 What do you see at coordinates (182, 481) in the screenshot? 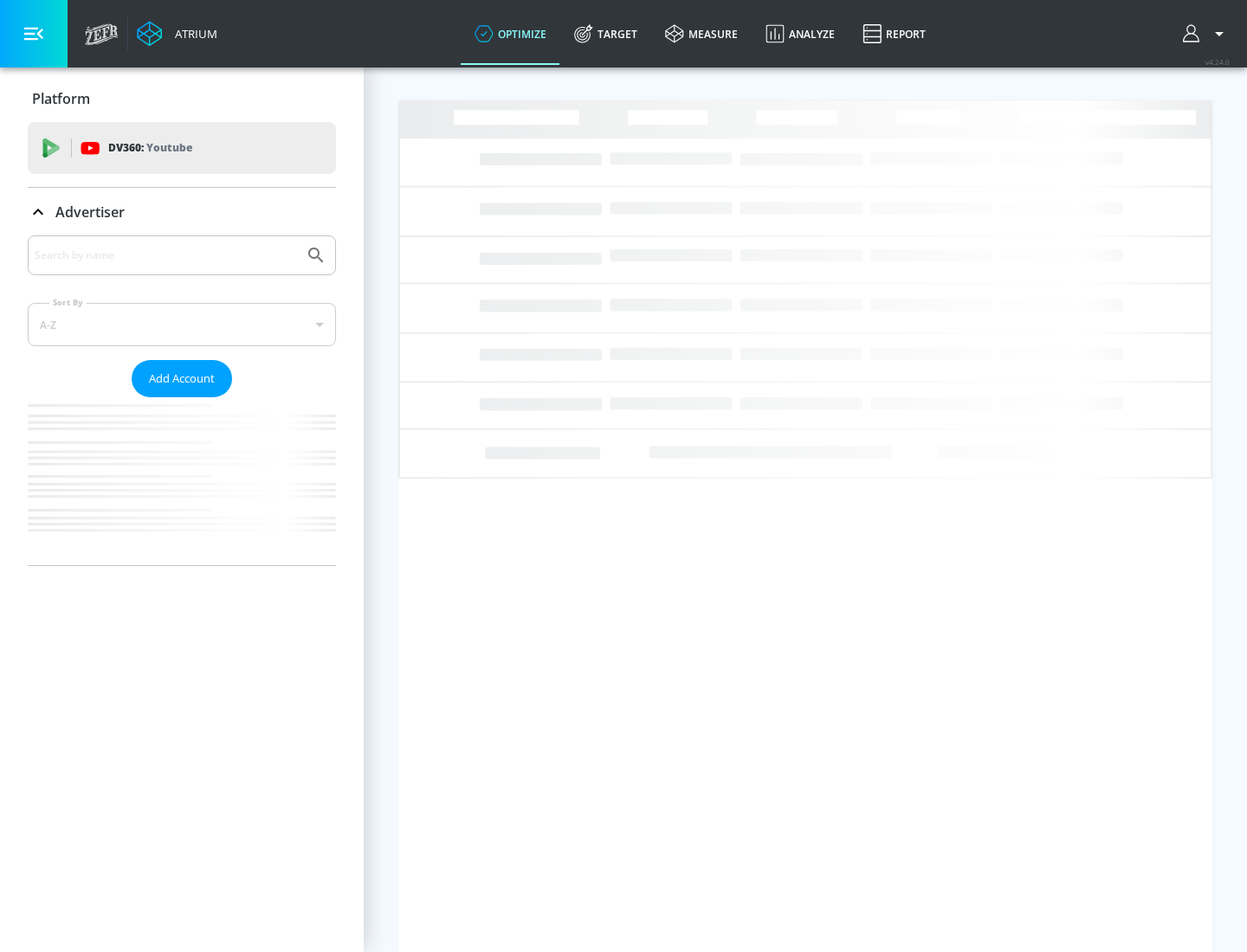
I see `nav: list of Advertiser` at bounding box center [182, 481].